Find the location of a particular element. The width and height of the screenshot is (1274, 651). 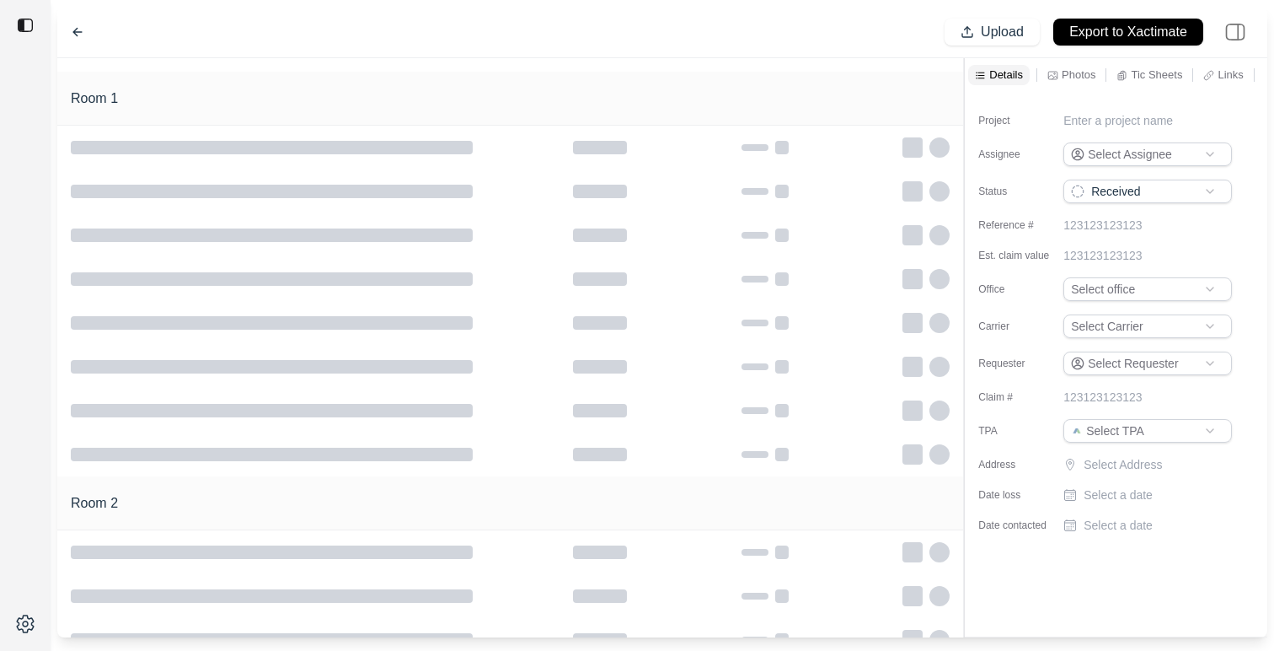

label: Date loss is located at coordinates (1020, 495).